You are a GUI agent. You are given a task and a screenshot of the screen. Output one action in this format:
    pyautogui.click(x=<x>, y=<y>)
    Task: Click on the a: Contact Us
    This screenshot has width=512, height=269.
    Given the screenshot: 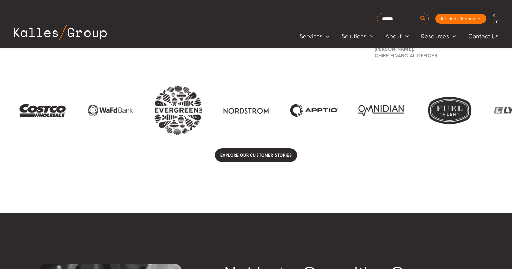 What is the action you would take?
    pyautogui.click(x=483, y=36)
    